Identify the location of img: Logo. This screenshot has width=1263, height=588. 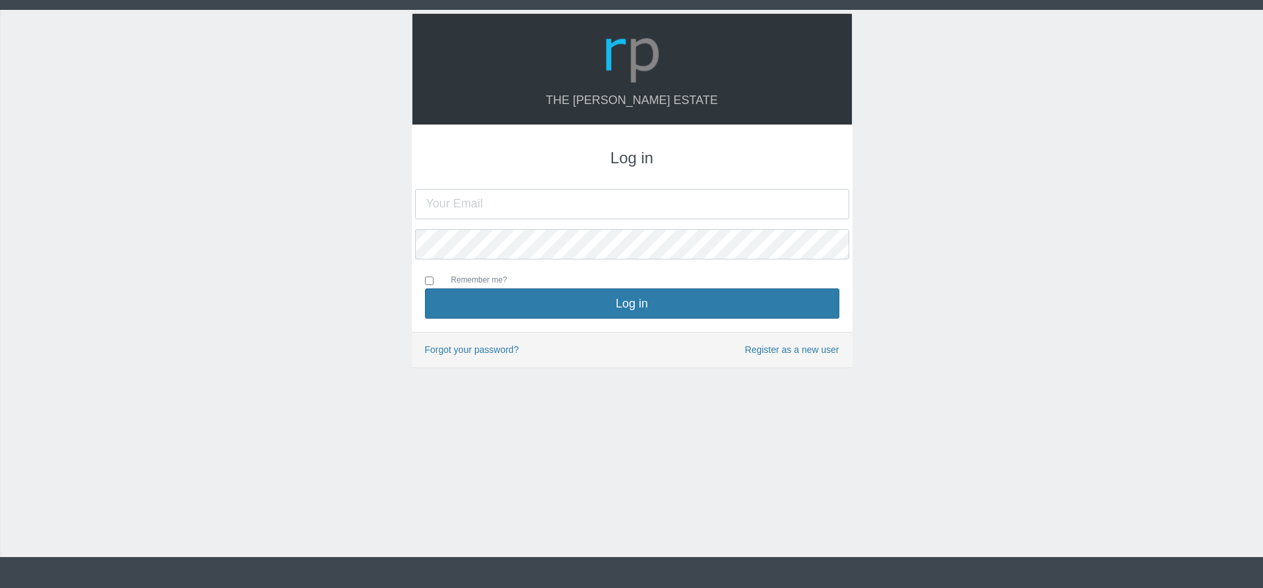
(632, 55).